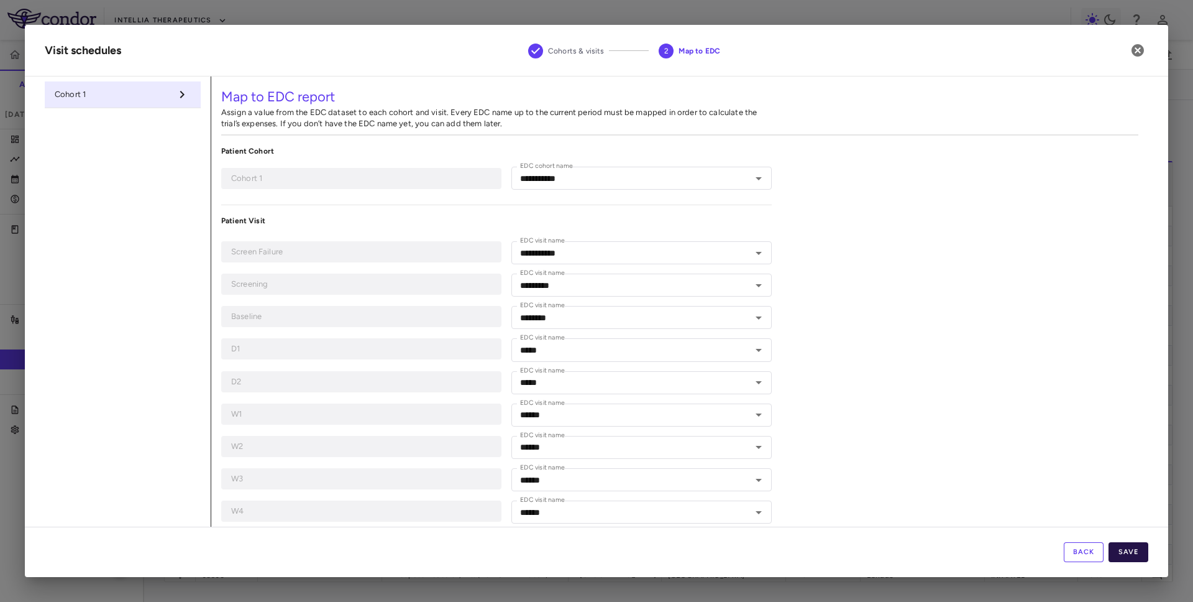 This screenshot has height=602, width=1193. Describe the element at coordinates (566, 51) in the screenshot. I see `button: Cohorts & visits` at that location.